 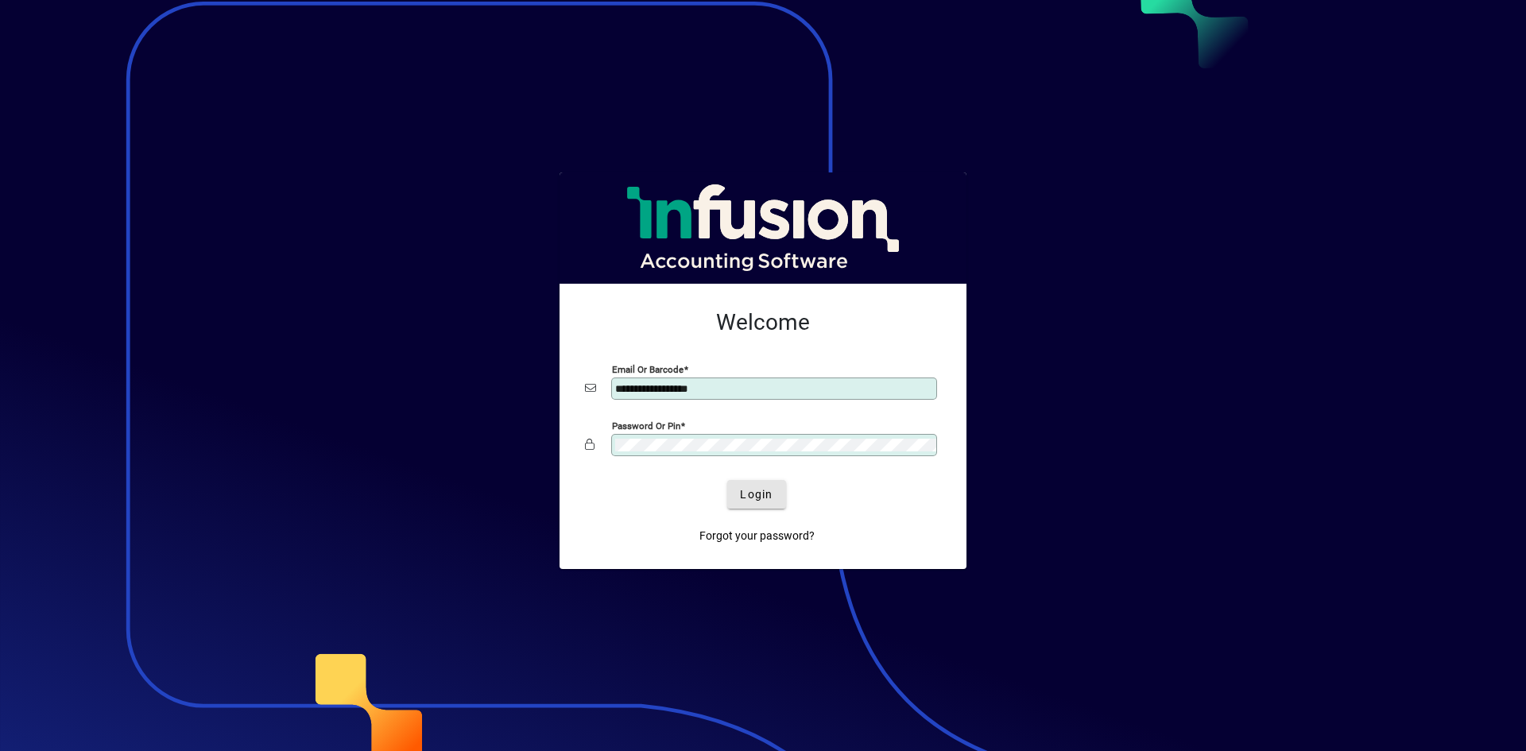 What do you see at coordinates (646, 426) in the screenshot?
I see `mat-label: Password or Pin` at bounding box center [646, 426].